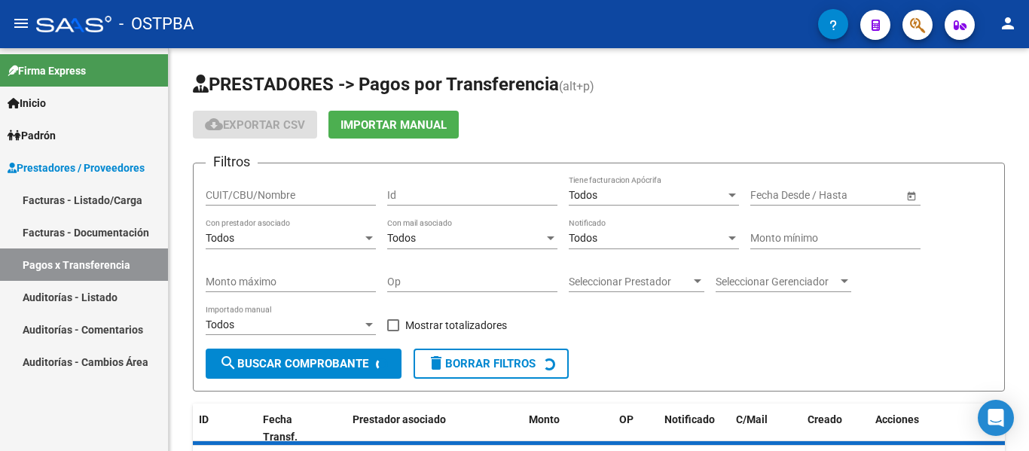 This screenshot has width=1029, height=451. What do you see at coordinates (1008, 23) in the screenshot?
I see `mat-icon: person` at bounding box center [1008, 23].